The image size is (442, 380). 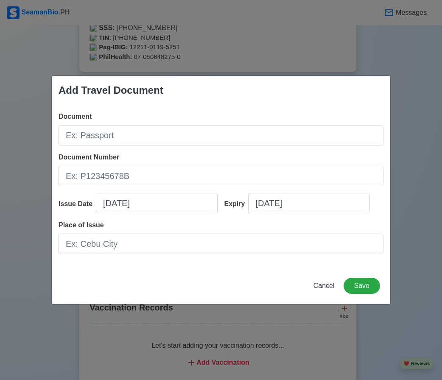 What do you see at coordinates (221, 244) in the screenshot?
I see `input: Ex: Cebu City` at bounding box center [221, 244].